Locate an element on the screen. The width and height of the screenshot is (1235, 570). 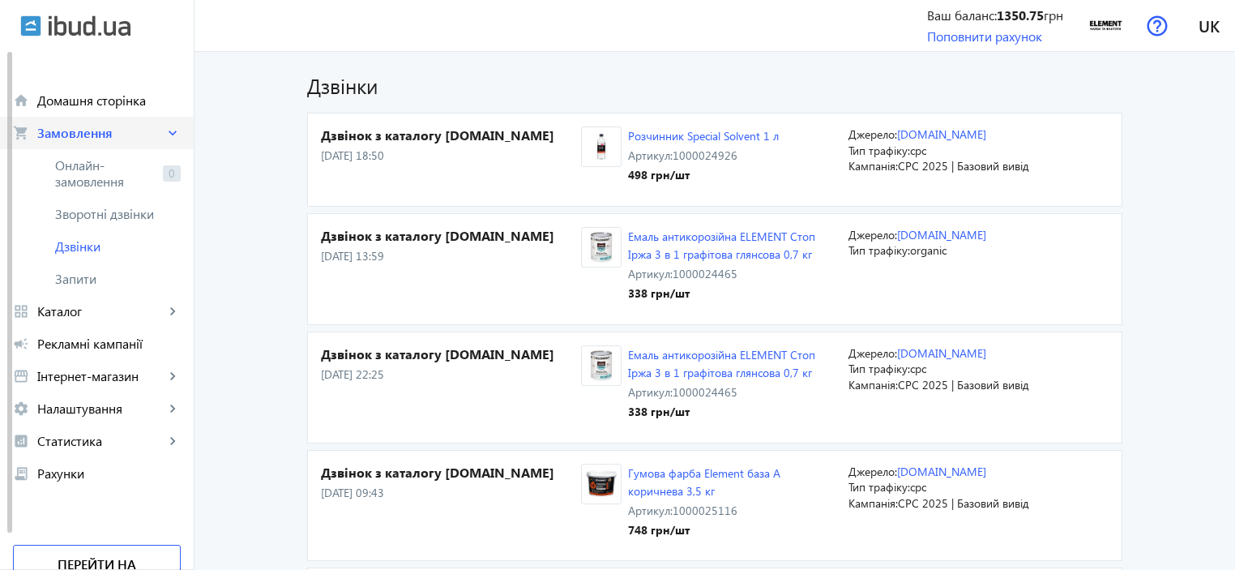
img: help.svg is located at coordinates (1157, 26).